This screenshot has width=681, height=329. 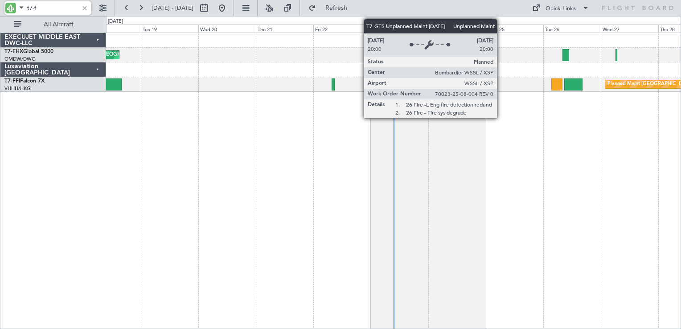 What do you see at coordinates (629, 29) in the screenshot?
I see `div: Wed 27` at bounding box center [629, 29].